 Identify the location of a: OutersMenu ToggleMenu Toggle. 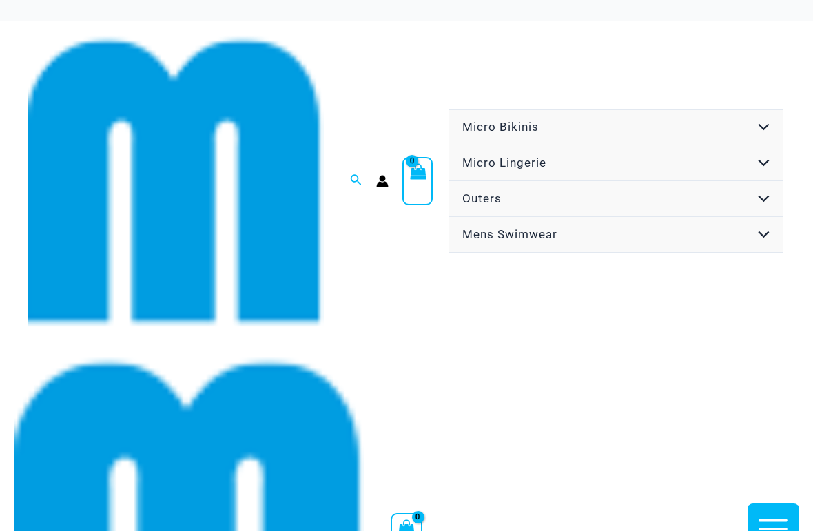
(616, 199).